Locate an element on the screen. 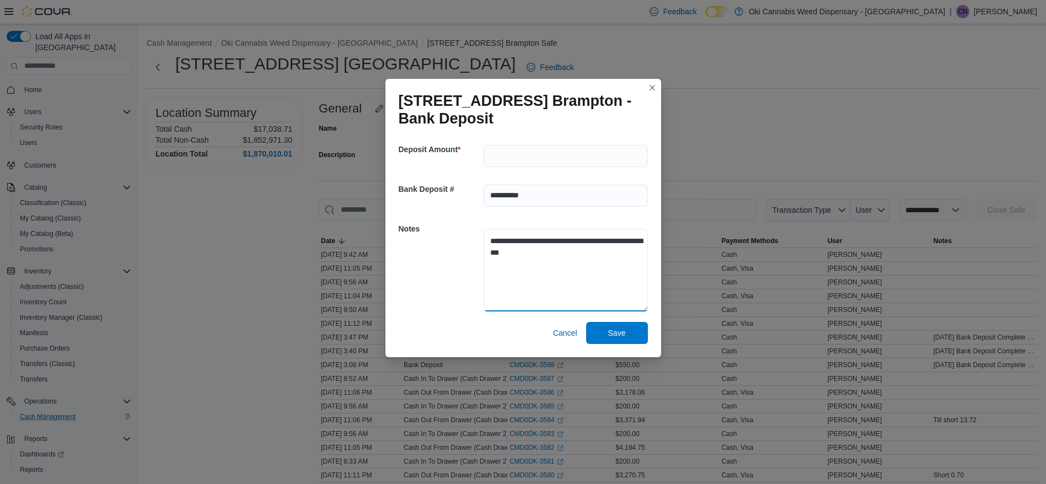 Image resolution: width=1046 pixels, height=484 pixels. span: Save is located at coordinates (617, 333).